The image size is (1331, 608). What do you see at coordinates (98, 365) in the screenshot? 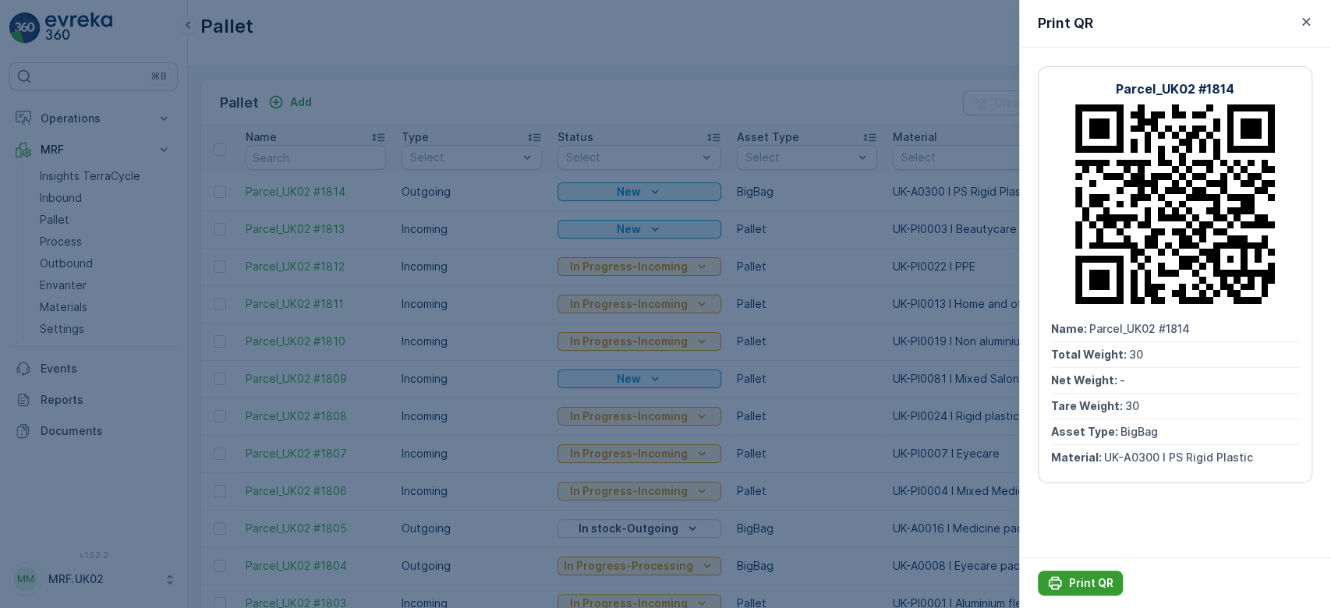
I see `span: Pallet` at bounding box center [98, 365].